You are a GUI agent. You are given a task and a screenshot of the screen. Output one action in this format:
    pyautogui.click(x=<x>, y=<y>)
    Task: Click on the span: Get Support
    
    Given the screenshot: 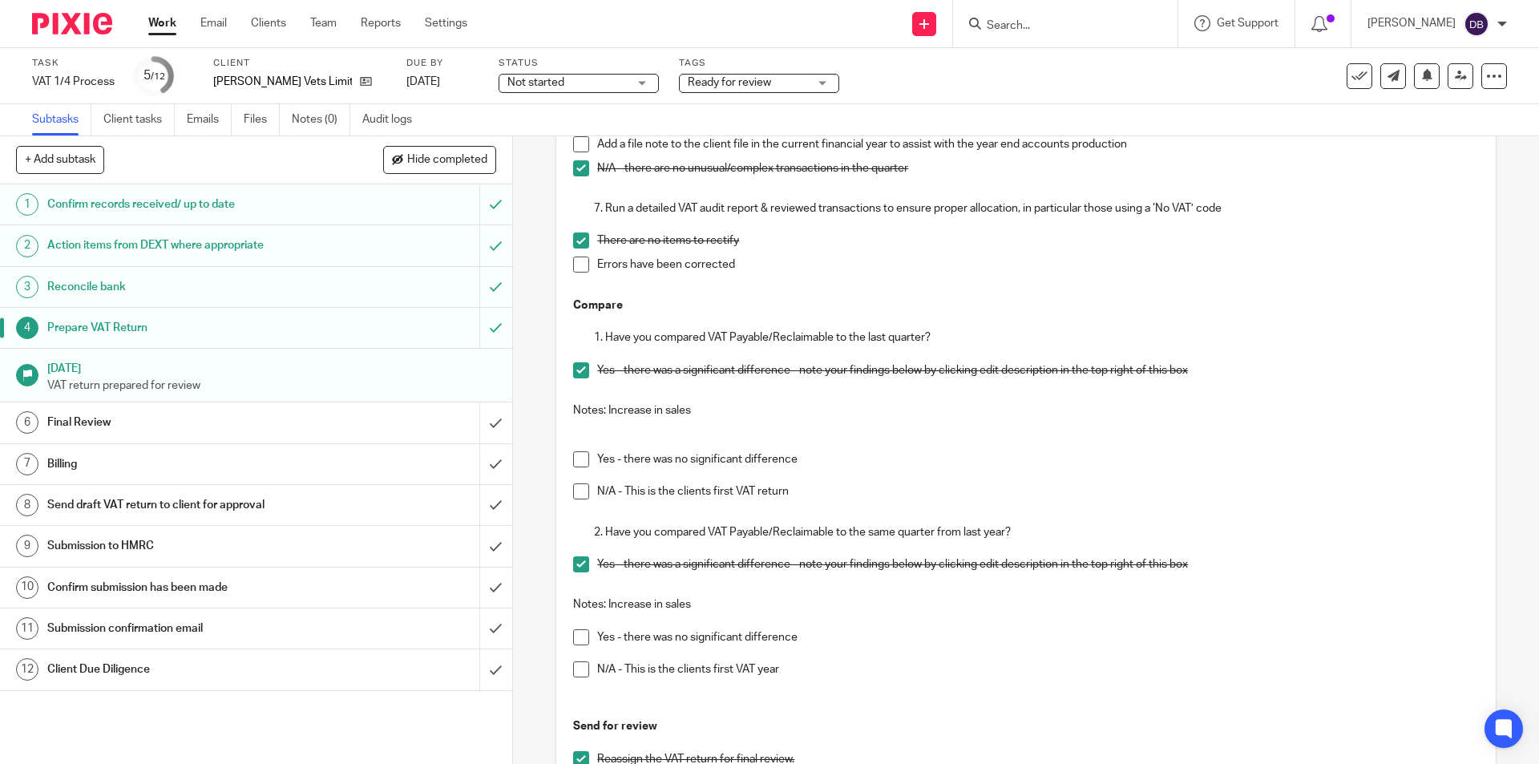 What is the action you would take?
    pyautogui.click(x=1247, y=23)
    